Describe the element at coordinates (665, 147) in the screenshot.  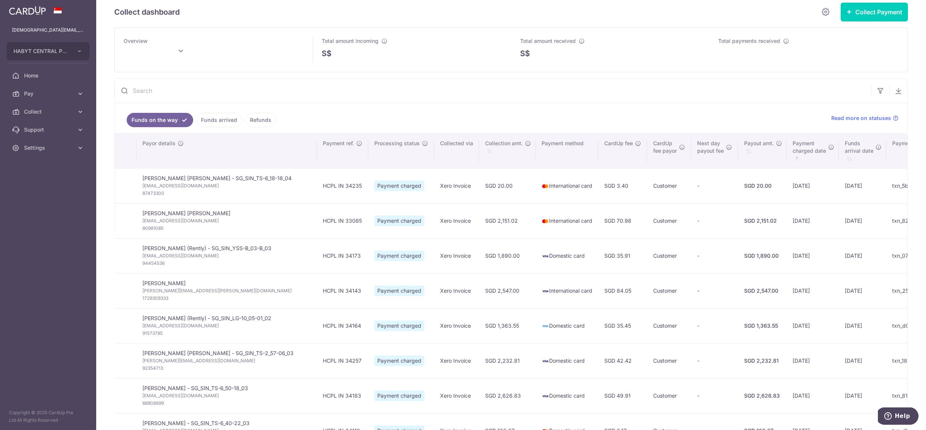
I see `span: CardUp fee payor` at that location.